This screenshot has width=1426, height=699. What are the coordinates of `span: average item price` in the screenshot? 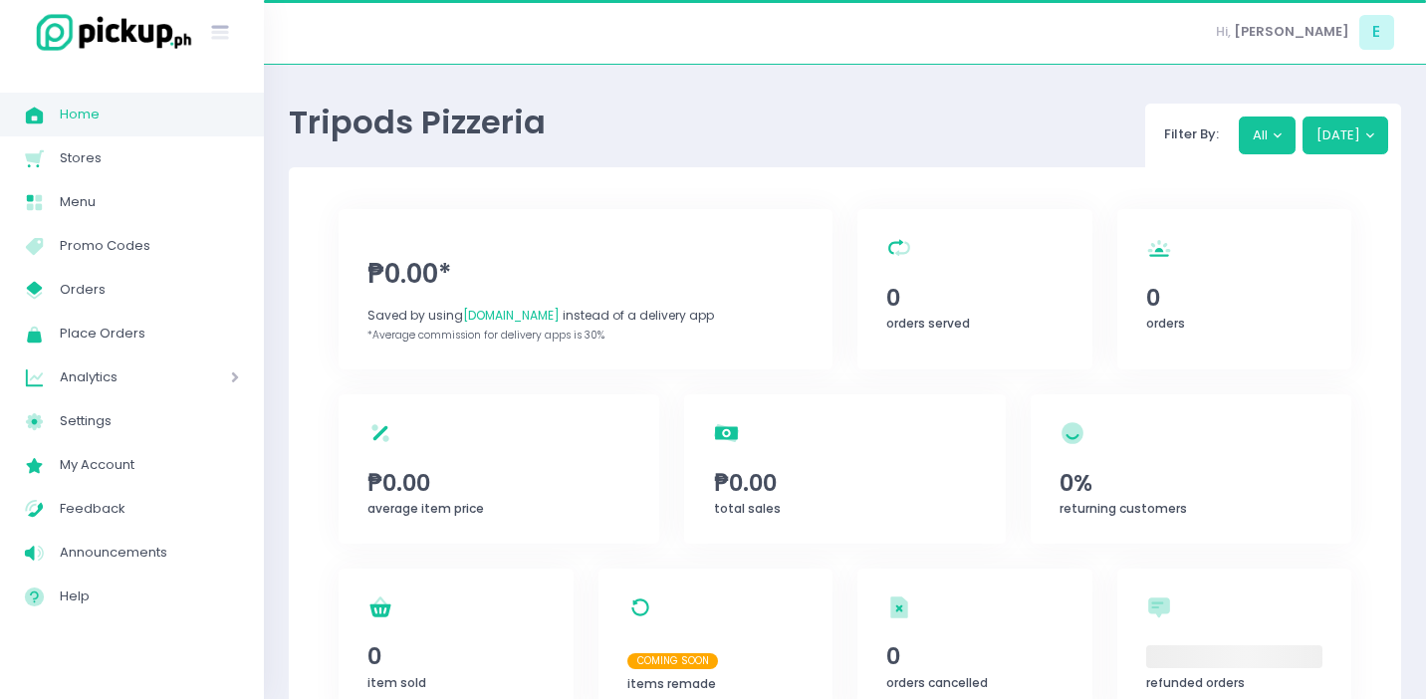 It's located at (425, 508).